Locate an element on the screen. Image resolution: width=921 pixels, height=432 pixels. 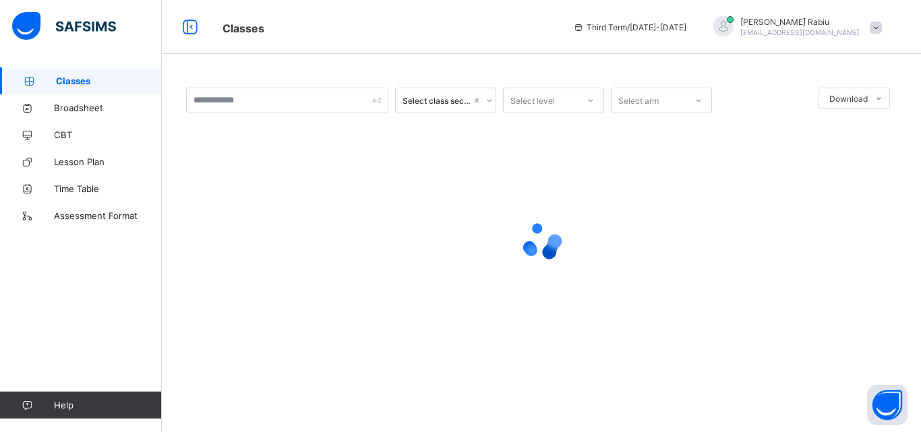
span: Assessment Format is located at coordinates (108, 216).